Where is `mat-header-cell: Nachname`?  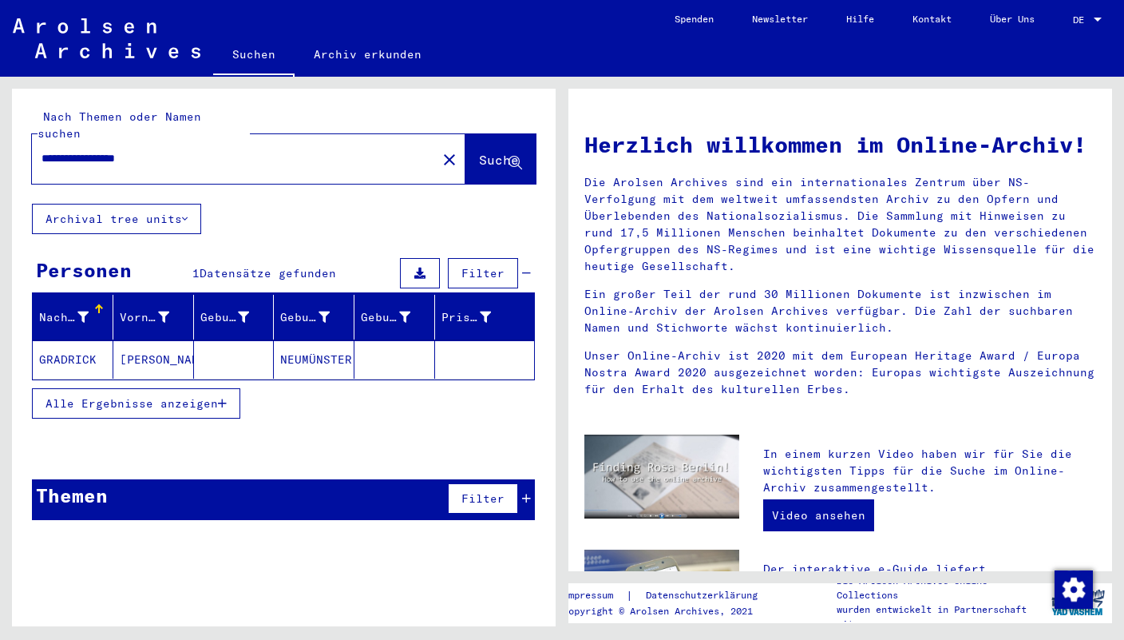
mat-header-cell: Nachname is located at coordinates (73, 317).